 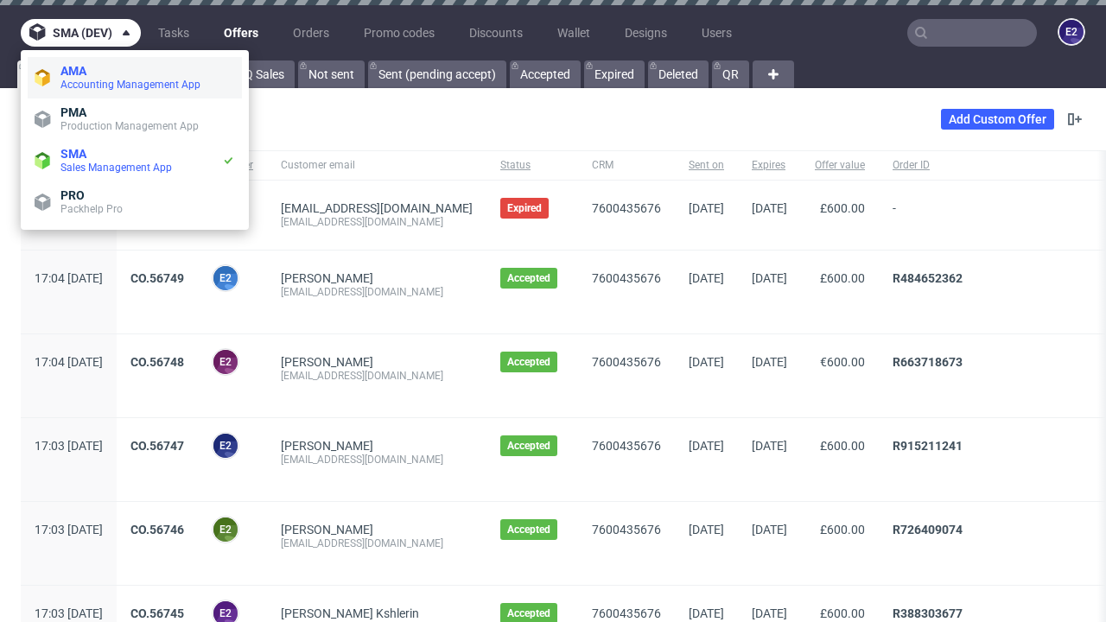 I want to click on a: Promo codes, so click(x=399, y=33).